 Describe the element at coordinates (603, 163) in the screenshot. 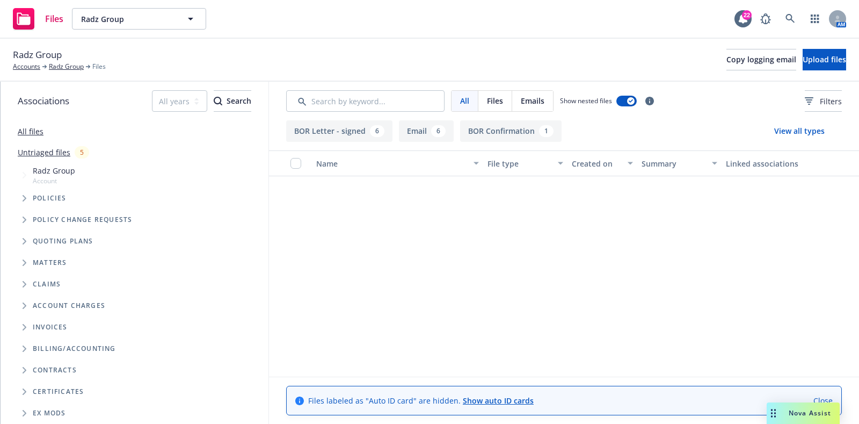

I see `button: Created on` at that location.